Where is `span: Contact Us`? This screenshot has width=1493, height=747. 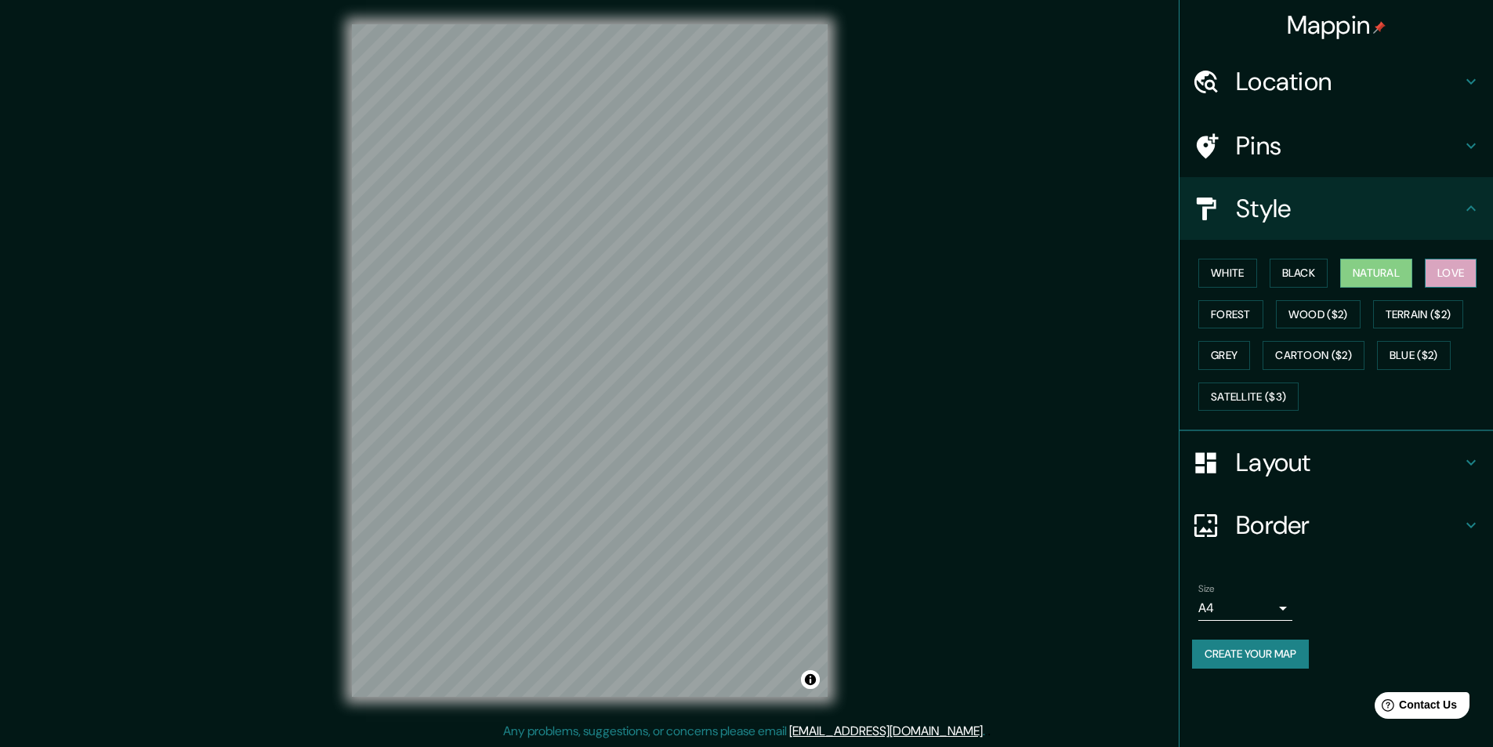
span: Contact Us is located at coordinates (74, 19).